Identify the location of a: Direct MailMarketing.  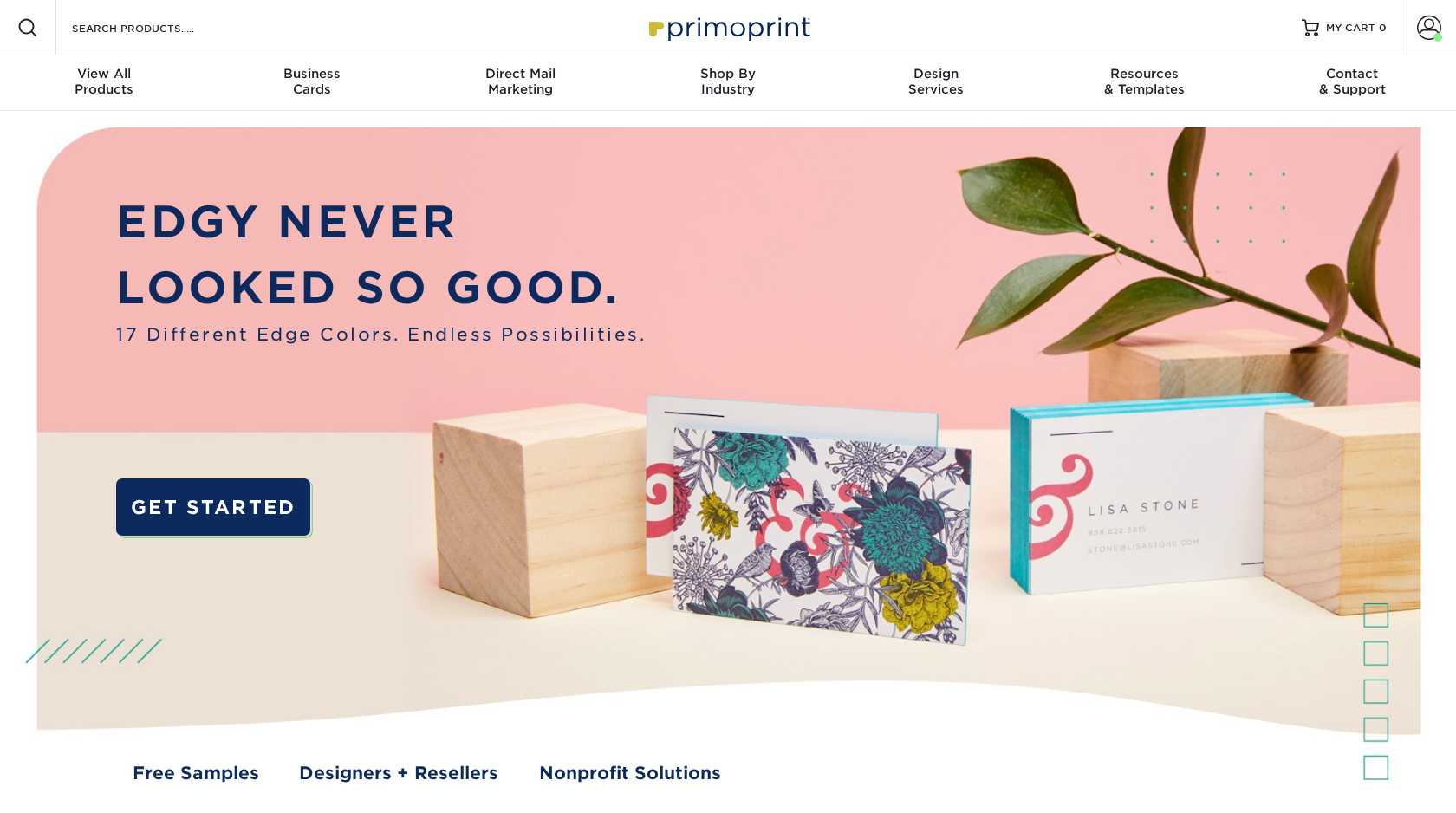
(520, 83).